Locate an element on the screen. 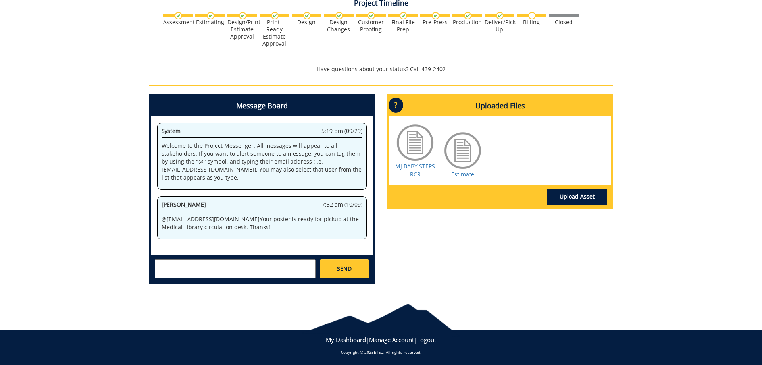 The height and width of the screenshot is (365, 762). div: Closed is located at coordinates (564, 22).